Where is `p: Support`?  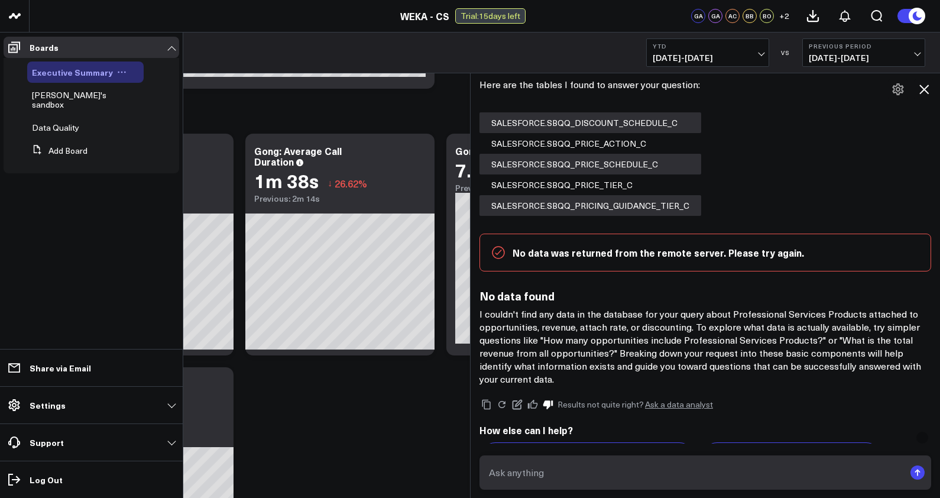 p: Support is located at coordinates (47, 442).